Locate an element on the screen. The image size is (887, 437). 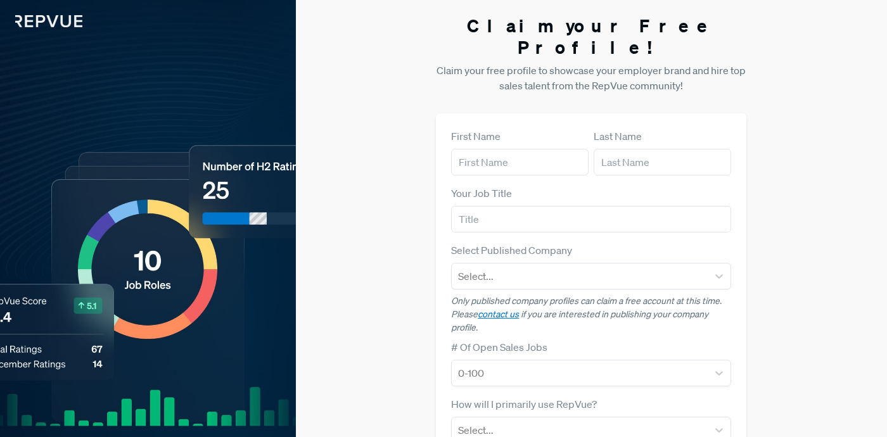
label: Your Job Title is located at coordinates (482, 193).